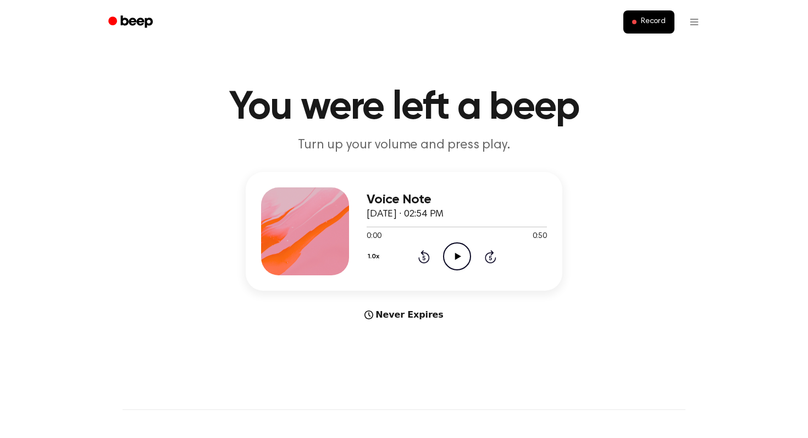 The height and width of the screenshot is (438, 808). I want to click on button: Record, so click(649, 22).